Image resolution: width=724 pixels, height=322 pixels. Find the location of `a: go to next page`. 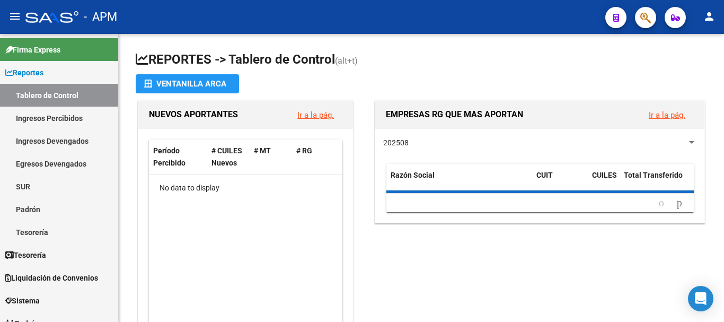

a: go to next page is located at coordinates (679, 203).